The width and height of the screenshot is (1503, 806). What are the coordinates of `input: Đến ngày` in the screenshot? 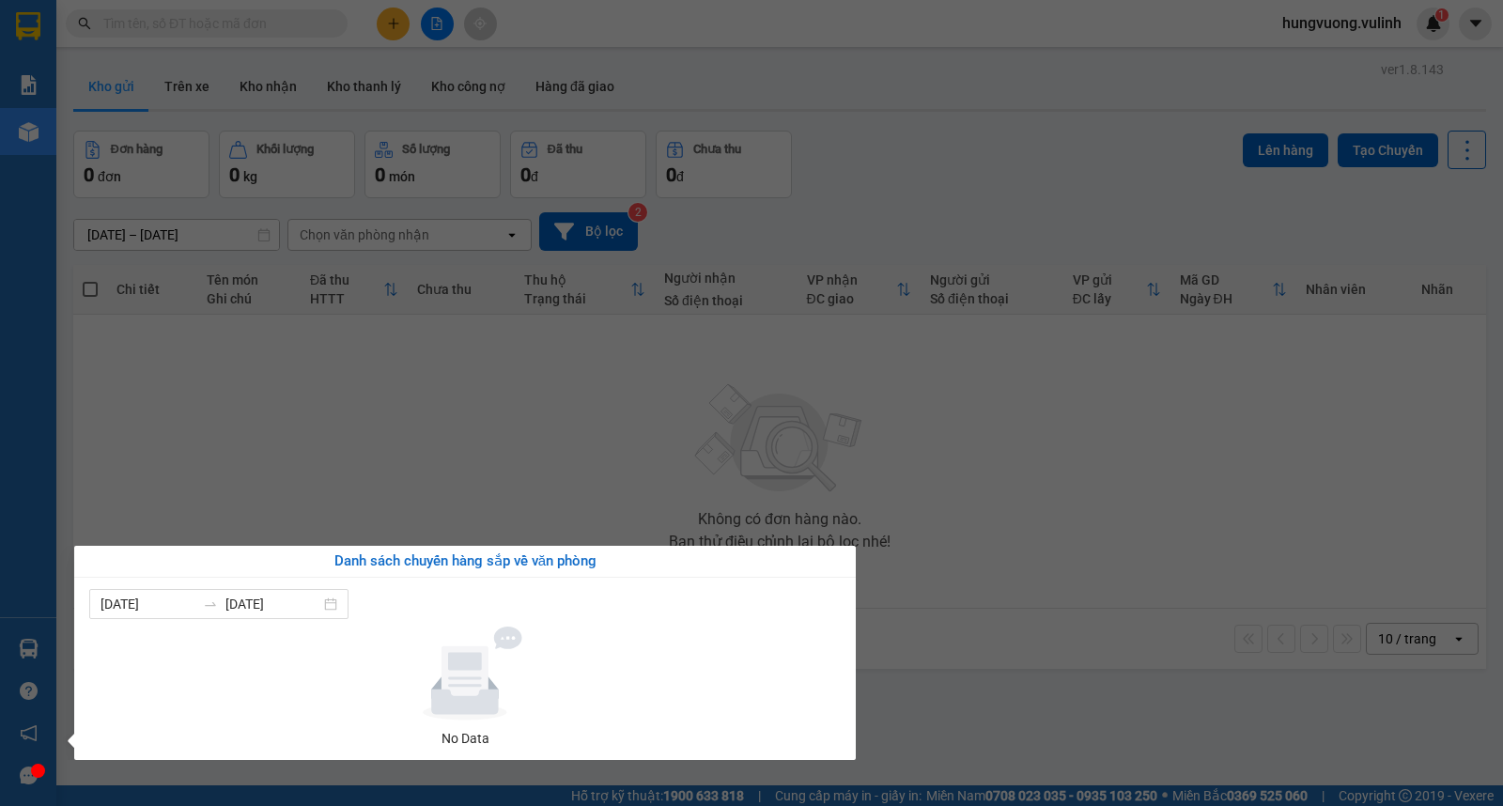 It's located at (273, 604).